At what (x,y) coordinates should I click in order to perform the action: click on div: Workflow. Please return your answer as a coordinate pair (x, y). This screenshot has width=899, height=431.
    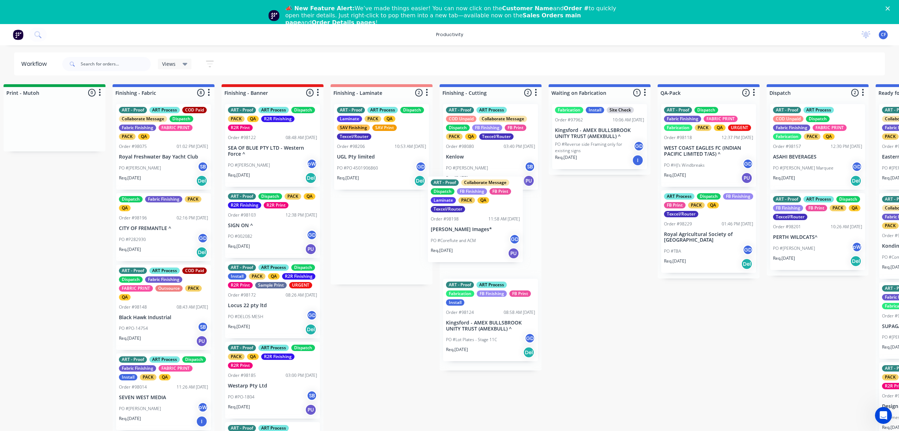
    Looking at the image, I should click on (36, 64).